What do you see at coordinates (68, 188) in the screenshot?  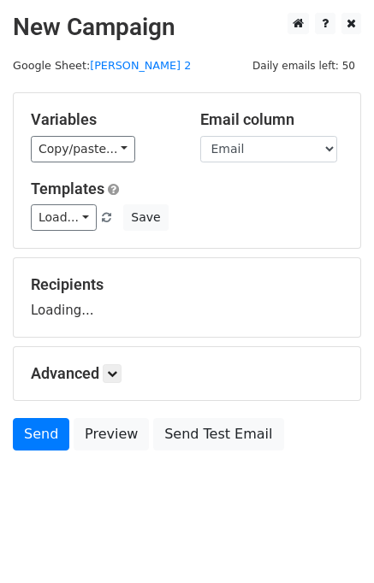 I see `a: Templates` at bounding box center [68, 188].